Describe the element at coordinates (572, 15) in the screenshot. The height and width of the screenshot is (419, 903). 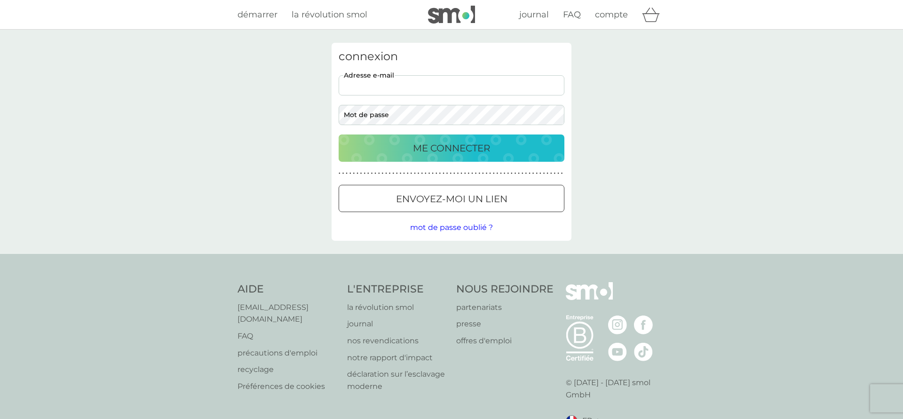
I see `span: FAQ` at that location.